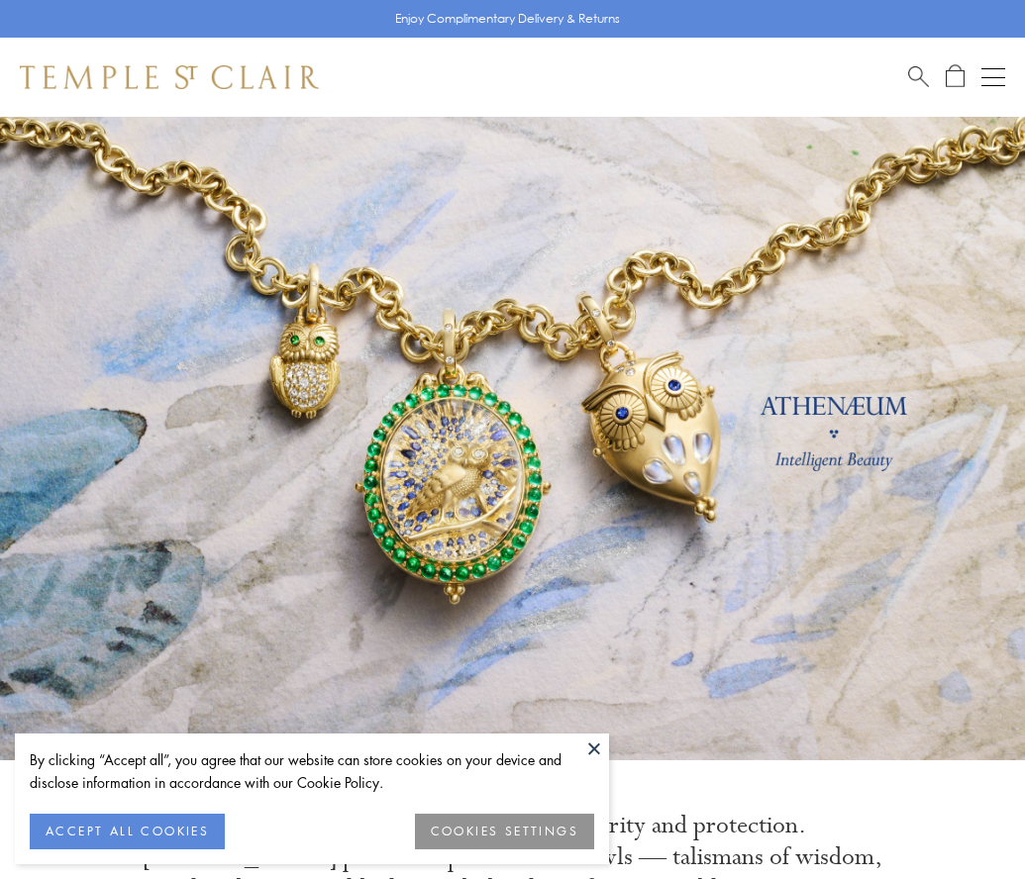  I want to click on p: Enjoy Complimentary Delivery & Returns, so click(507, 19).